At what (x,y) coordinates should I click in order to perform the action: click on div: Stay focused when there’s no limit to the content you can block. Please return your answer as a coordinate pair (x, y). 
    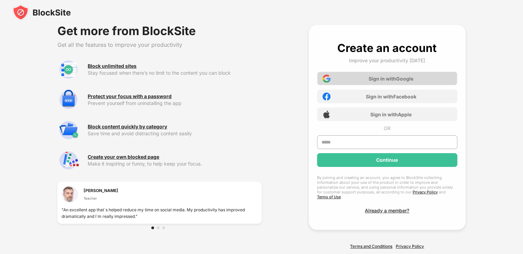
    Looking at the image, I should click on (174, 73).